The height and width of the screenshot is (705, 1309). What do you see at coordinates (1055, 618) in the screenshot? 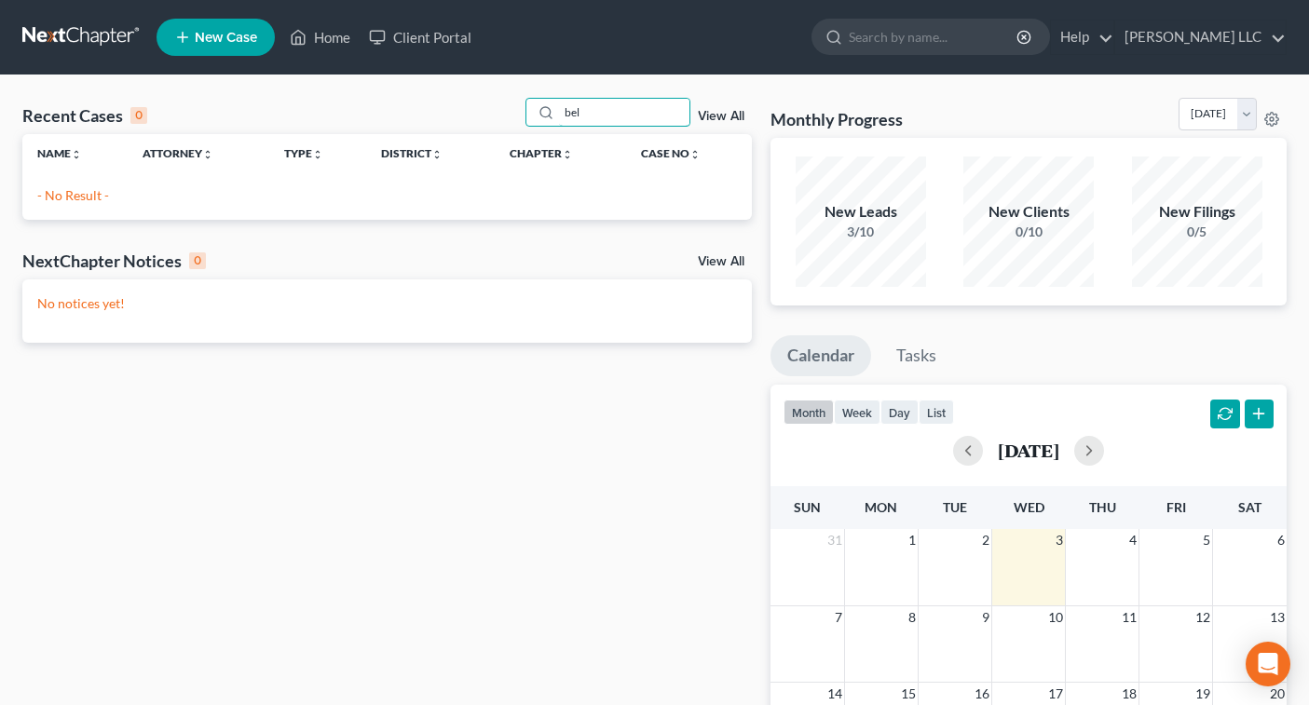
I see `span: 10` at bounding box center [1055, 618].